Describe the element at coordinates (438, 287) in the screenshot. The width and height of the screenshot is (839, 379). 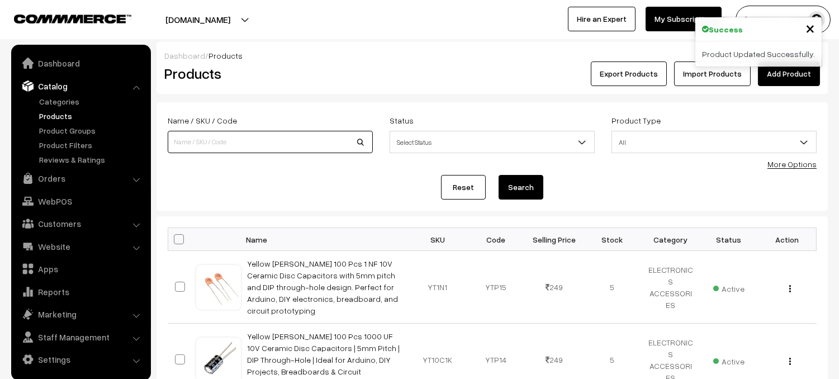
I see `td: YT1N1` at that location.